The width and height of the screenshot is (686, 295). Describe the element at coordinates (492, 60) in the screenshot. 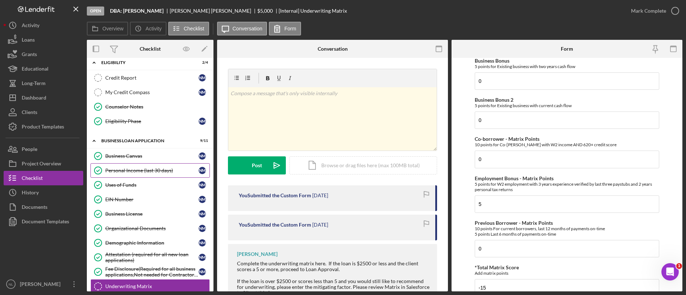

I see `label: Business Bonus` at that location.